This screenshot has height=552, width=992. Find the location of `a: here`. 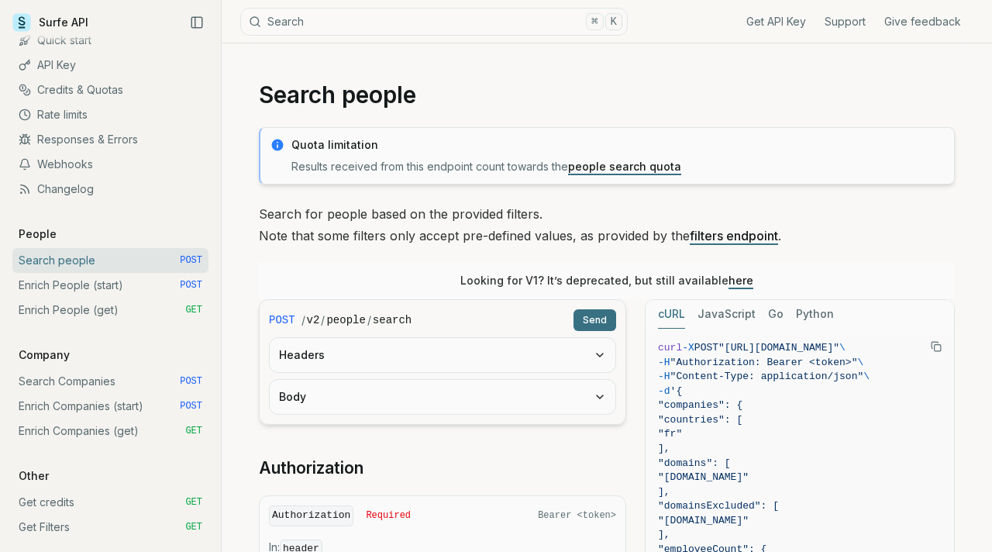

a: here is located at coordinates (741, 280).